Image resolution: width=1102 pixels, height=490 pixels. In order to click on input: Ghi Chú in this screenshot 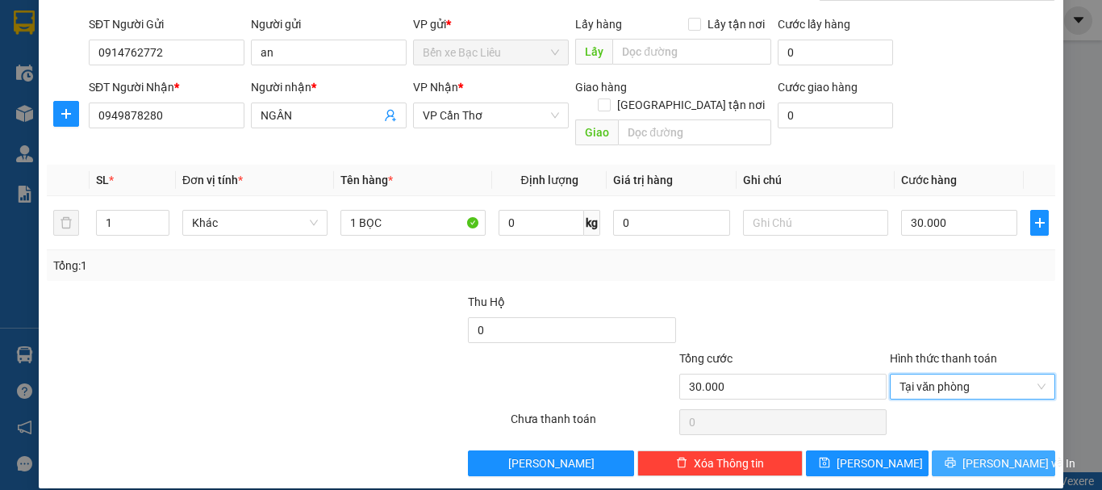, I will do `click(816, 223)`.